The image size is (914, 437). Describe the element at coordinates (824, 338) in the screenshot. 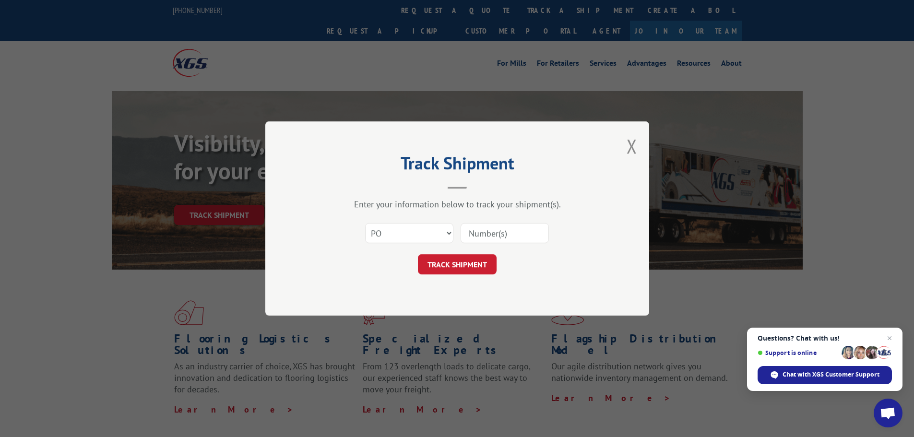

I see `span: Questions? Chat with us!` at that location.